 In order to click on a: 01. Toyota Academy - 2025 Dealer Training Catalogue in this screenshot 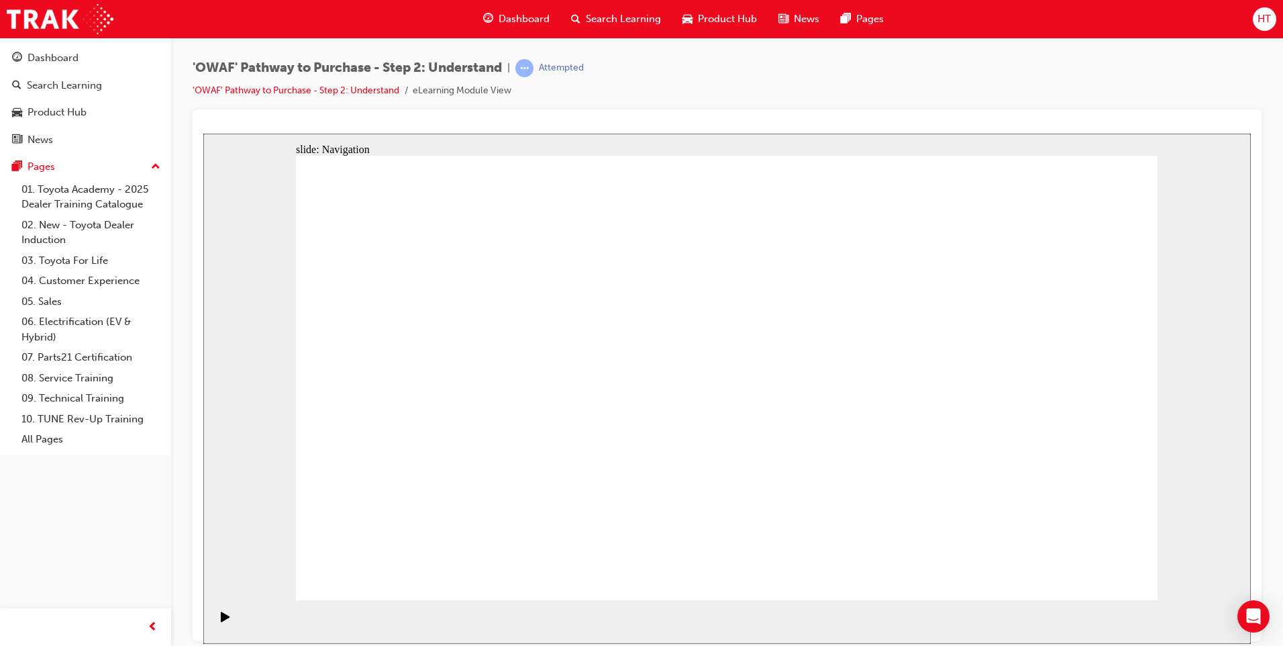, I will do `click(91, 197)`.